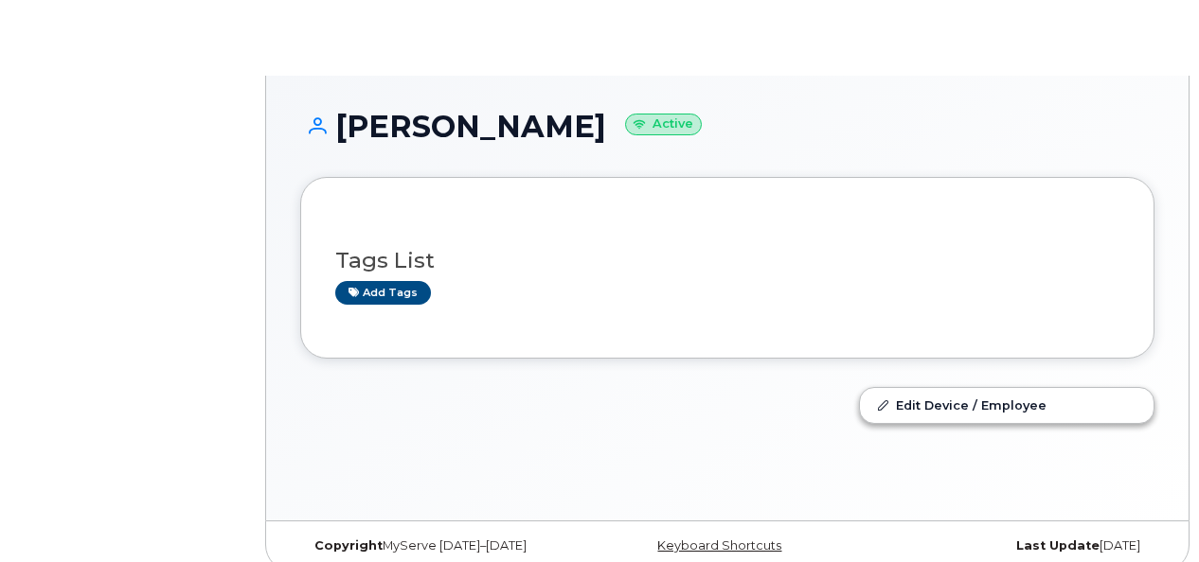  What do you see at coordinates (1007, 405) in the screenshot?
I see `a: Edit Device / Employee` at bounding box center [1007, 405].